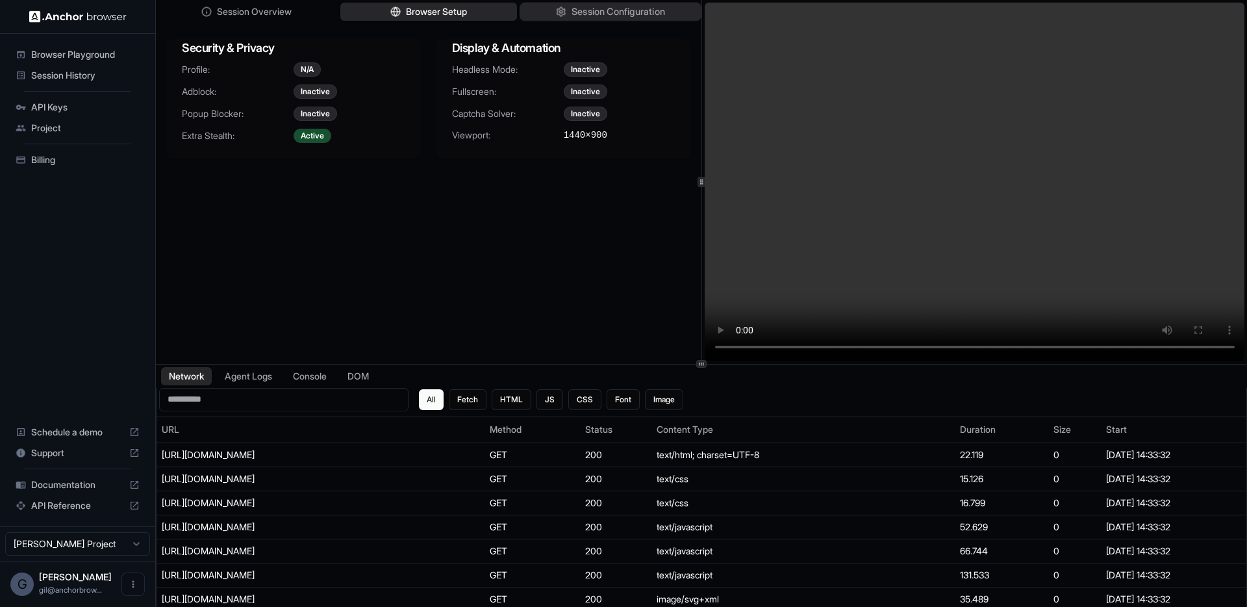  What do you see at coordinates (294, 48) in the screenshot?
I see `h3: Security & Privacy` at bounding box center [294, 48].